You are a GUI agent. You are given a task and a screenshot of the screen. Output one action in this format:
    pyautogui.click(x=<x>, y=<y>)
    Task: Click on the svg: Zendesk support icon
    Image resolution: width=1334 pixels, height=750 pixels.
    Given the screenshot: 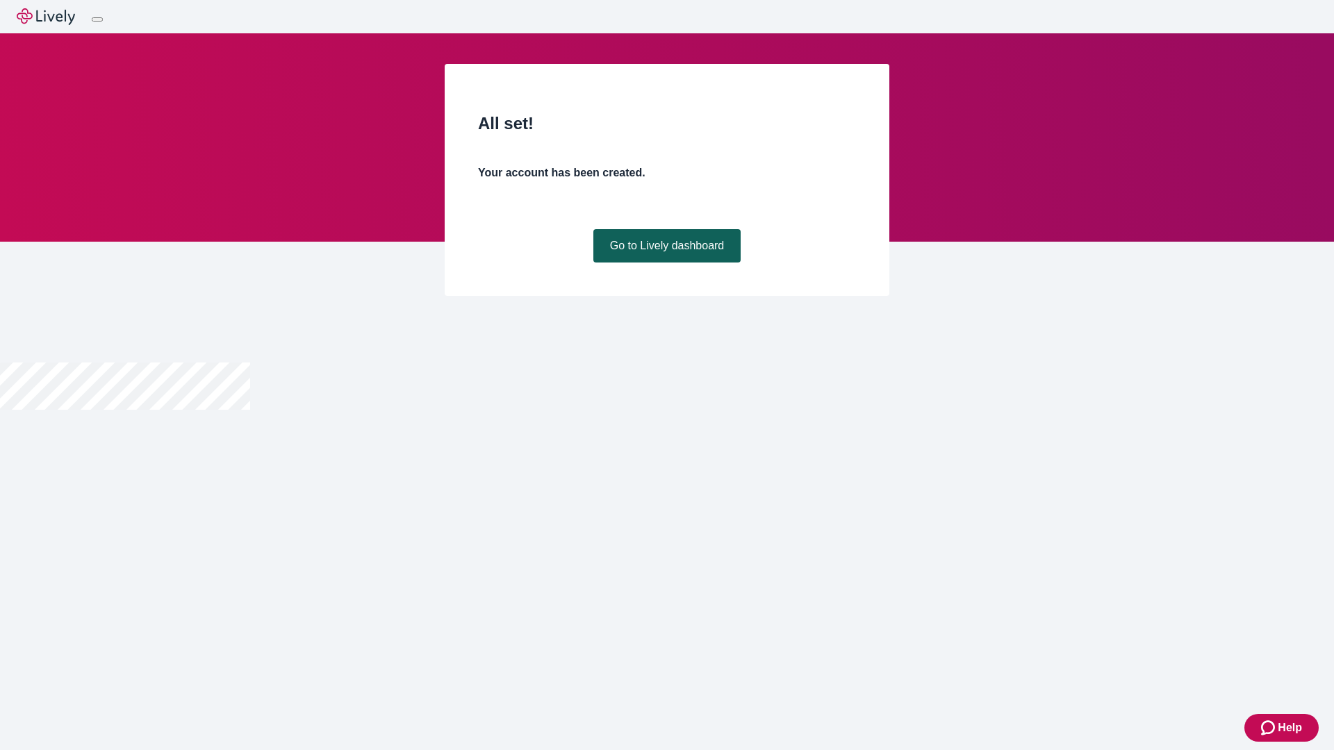 What is the action you would take?
    pyautogui.click(x=1270, y=728)
    